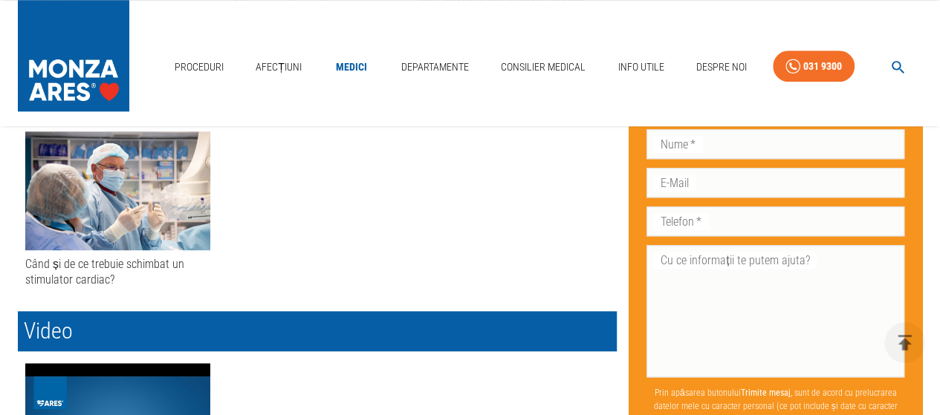  I want to click on button: delete, so click(904, 342).